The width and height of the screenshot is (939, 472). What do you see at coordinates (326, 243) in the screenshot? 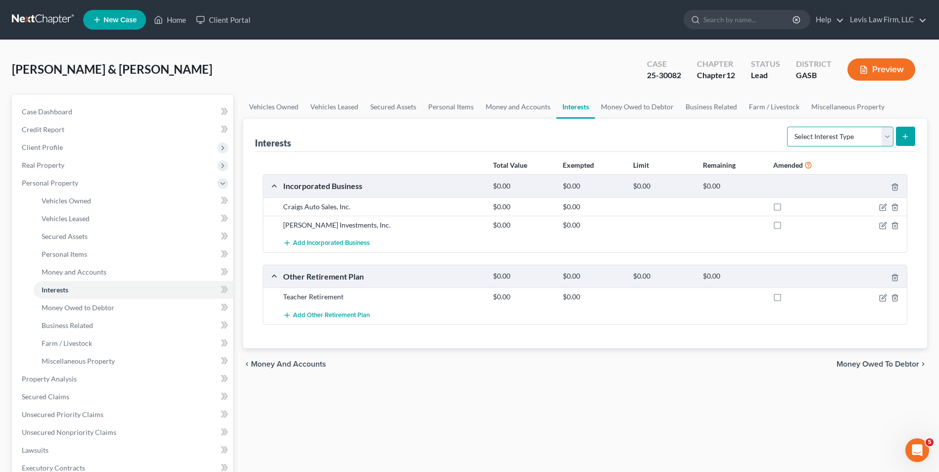
I see `button: Add Incorporated Business` at bounding box center [326, 243].